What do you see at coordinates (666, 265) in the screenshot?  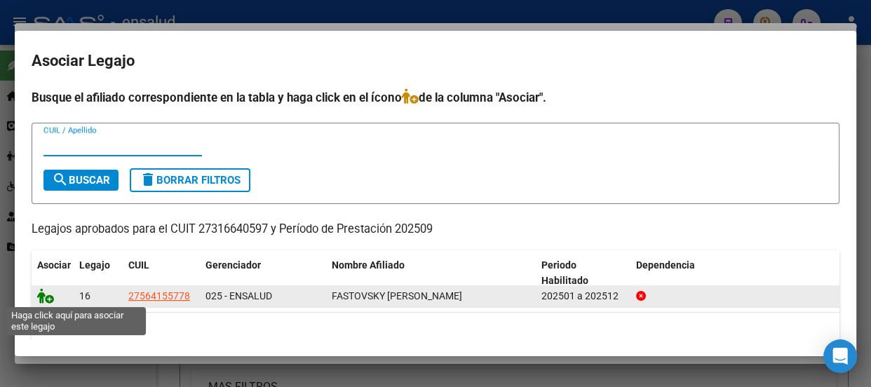 I see `span: Dependencia` at bounding box center [666, 265].